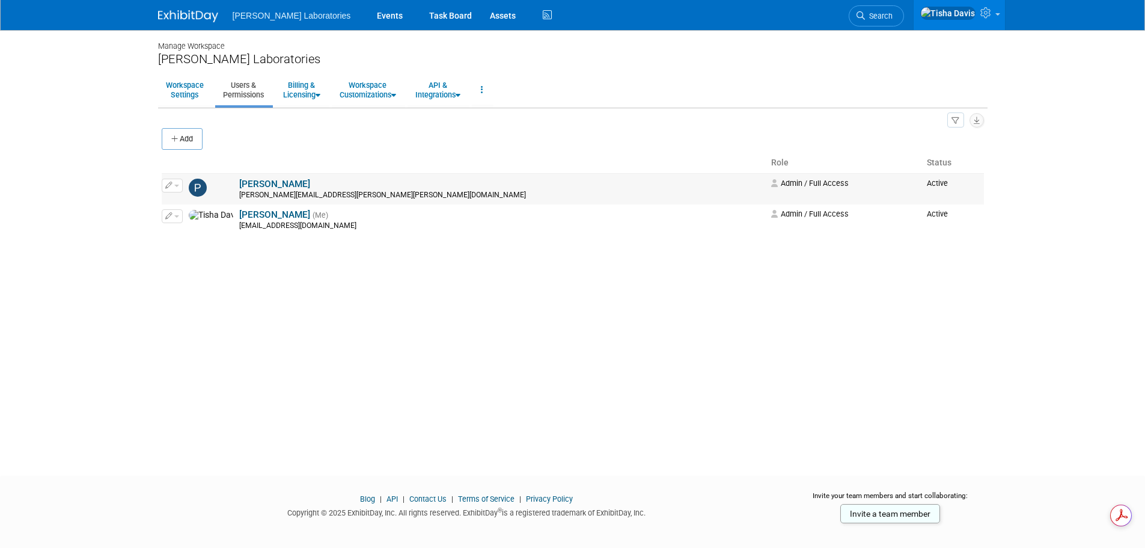 This screenshot has width=1145, height=548. I want to click on a: Users &Permissions, so click(244, 90).